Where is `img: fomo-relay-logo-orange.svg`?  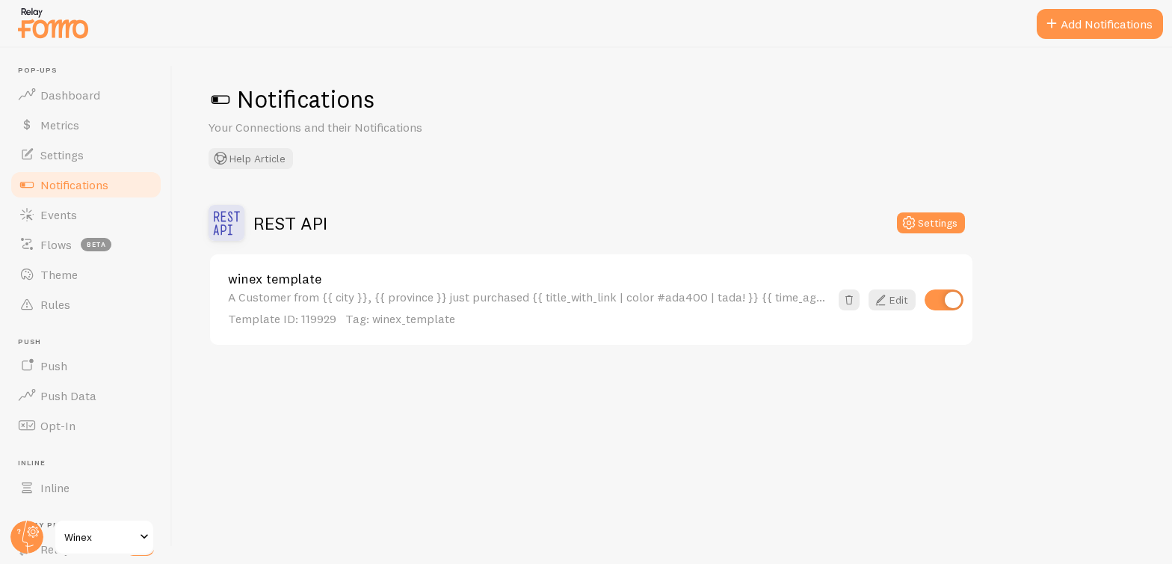 img: fomo-relay-logo-orange.svg is located at coordinates (53, 22).